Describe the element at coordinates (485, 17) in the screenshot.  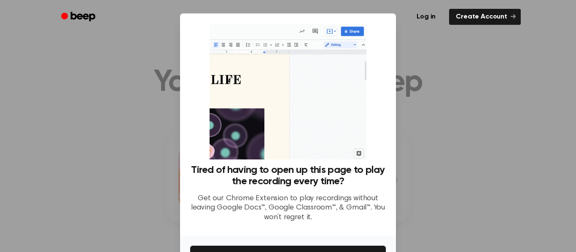
I see `a: Create Account` at that location.